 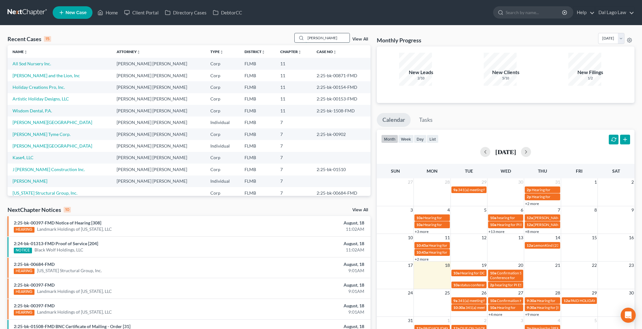 I want to click on div: 9:01AM, so click(x=308, y=291).